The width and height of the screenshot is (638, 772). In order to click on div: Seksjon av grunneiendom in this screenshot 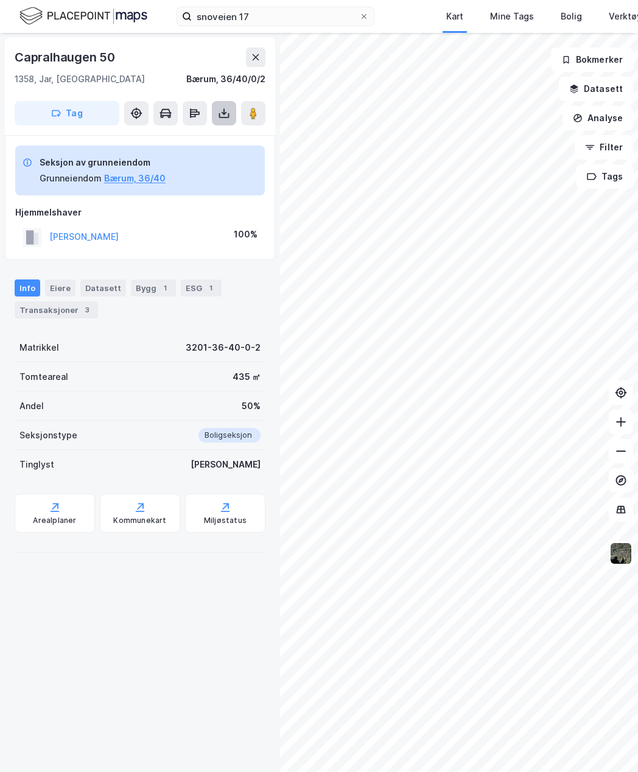, I will do `click(102, 163)`.